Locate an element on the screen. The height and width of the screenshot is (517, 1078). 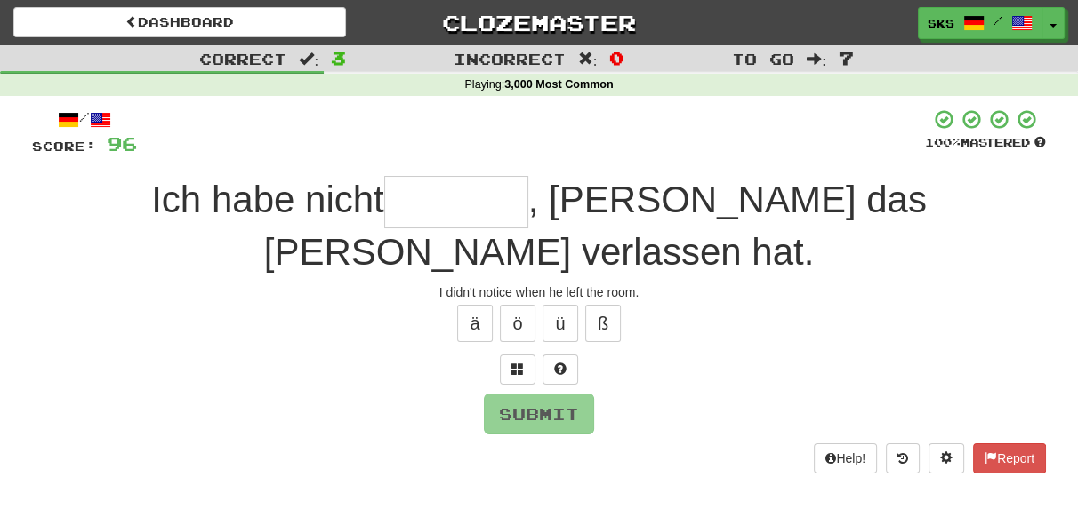
div: I didn't notice when he left the room. is located at coordinates (539, 293).